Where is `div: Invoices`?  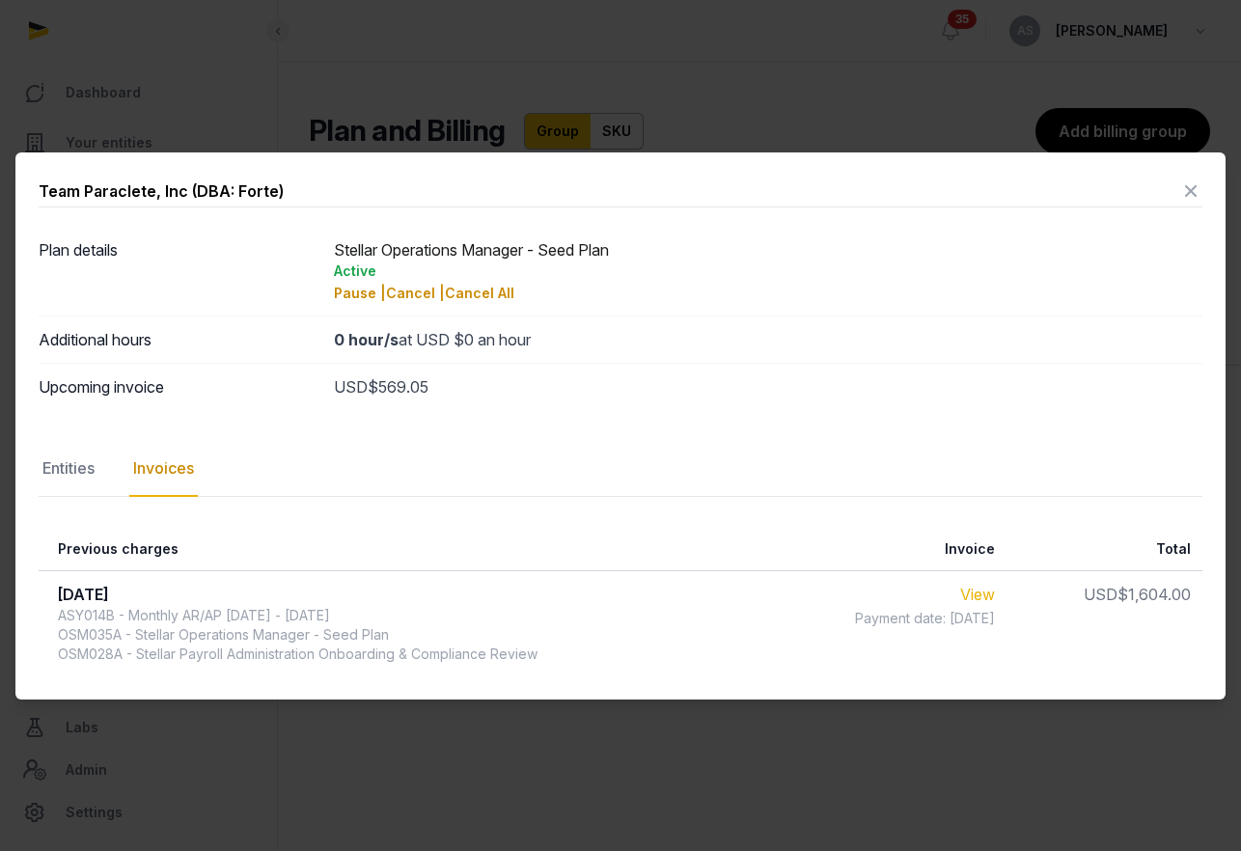 div: Invoices is located at coordinates (163, 469).